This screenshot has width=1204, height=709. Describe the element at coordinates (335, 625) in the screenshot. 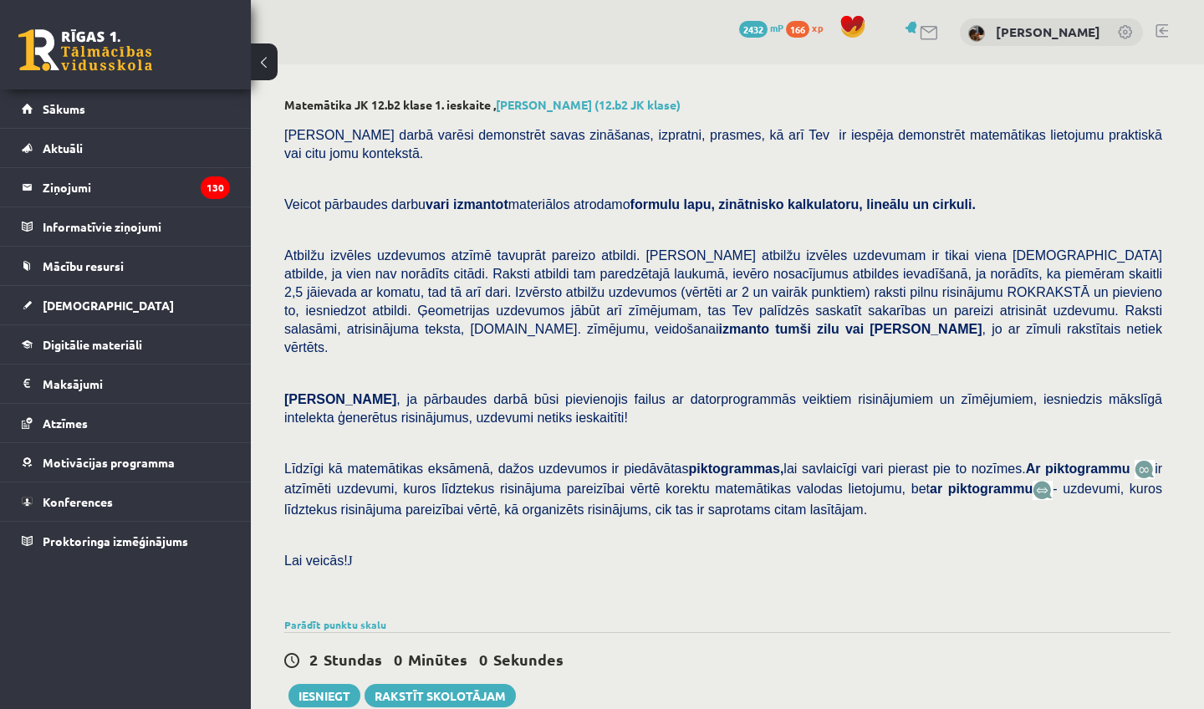

I see `a: Parādīt punktu skalu` at that location.